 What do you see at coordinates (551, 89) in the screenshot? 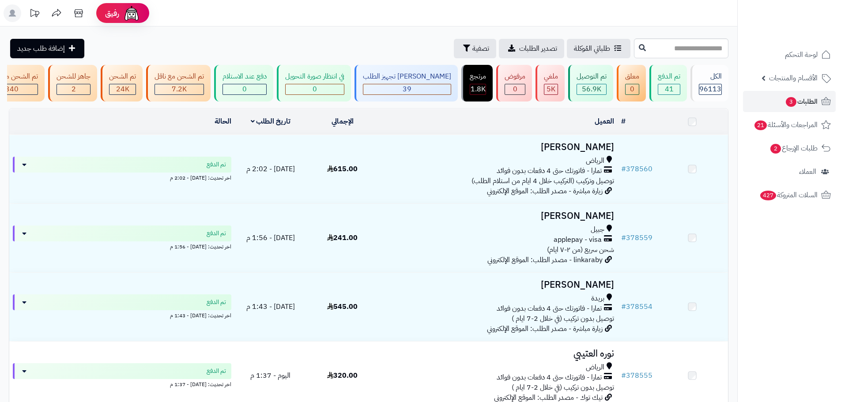
I see `div: 4993` at bounding box center [551, 89].